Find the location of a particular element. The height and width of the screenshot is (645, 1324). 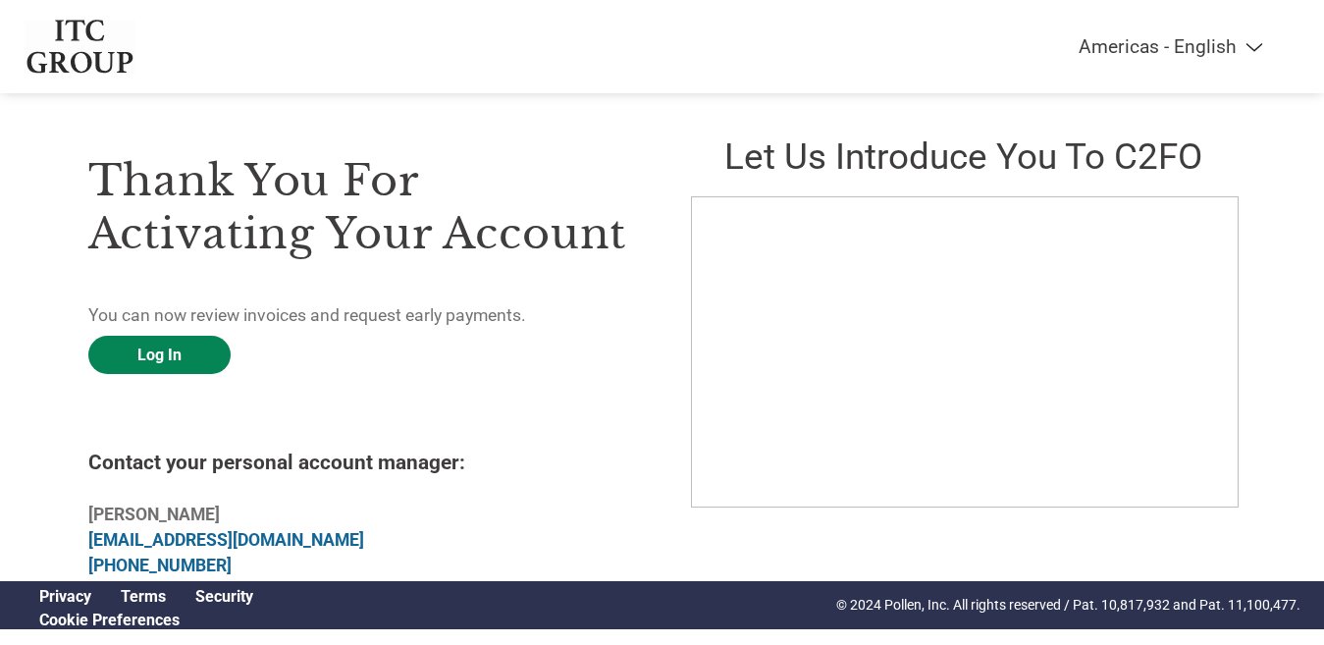

a: Security is located at coordinates (224, 596).